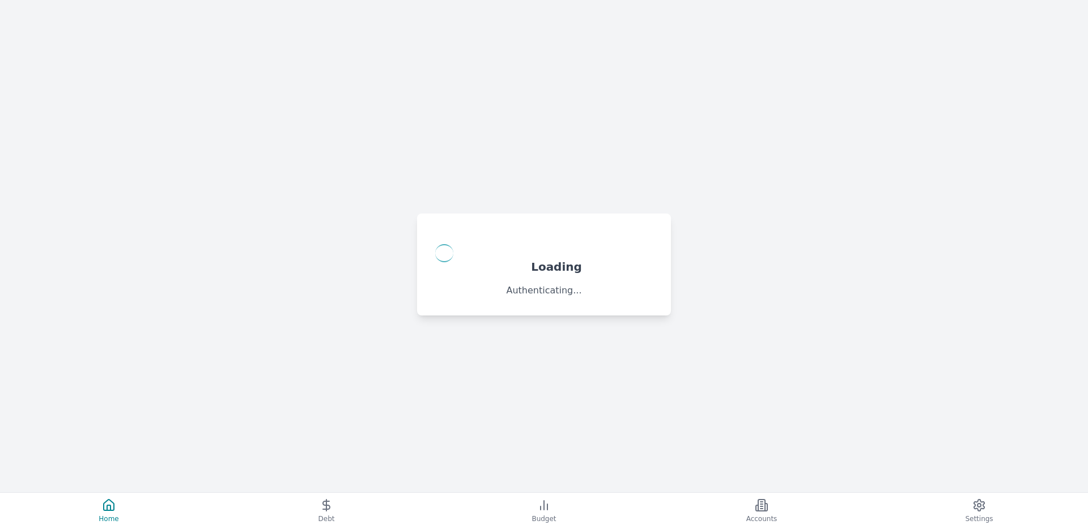  Describe the element at coordinates (544, 511) in the screenshot. I see `button: Budget` at that location.